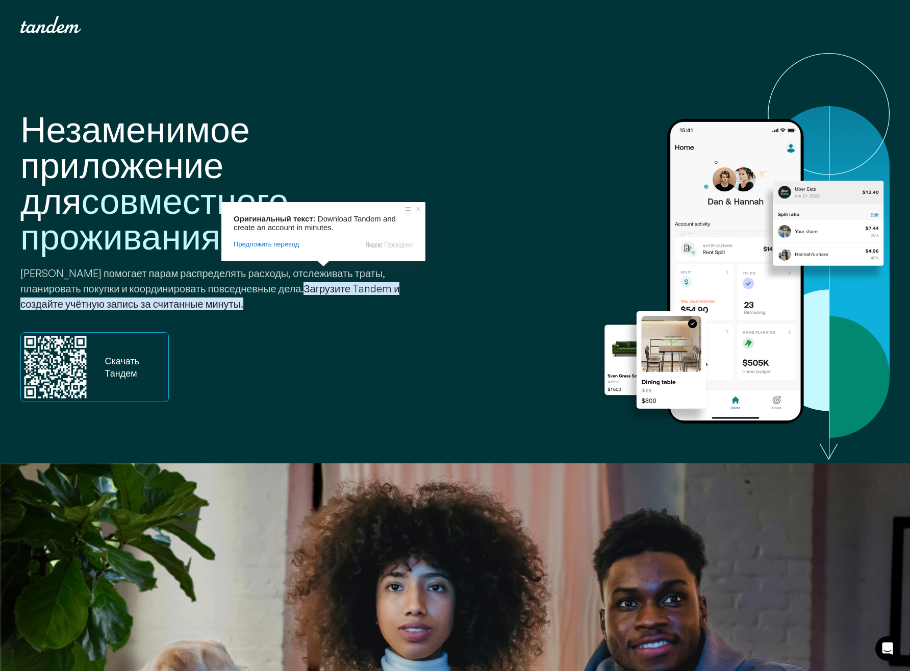 The image size is (910, 671). What do you see at coordinates (274, 218) in the screenshot?
I see `span: Оригинальный текст:` at bounding box center [274, 218].